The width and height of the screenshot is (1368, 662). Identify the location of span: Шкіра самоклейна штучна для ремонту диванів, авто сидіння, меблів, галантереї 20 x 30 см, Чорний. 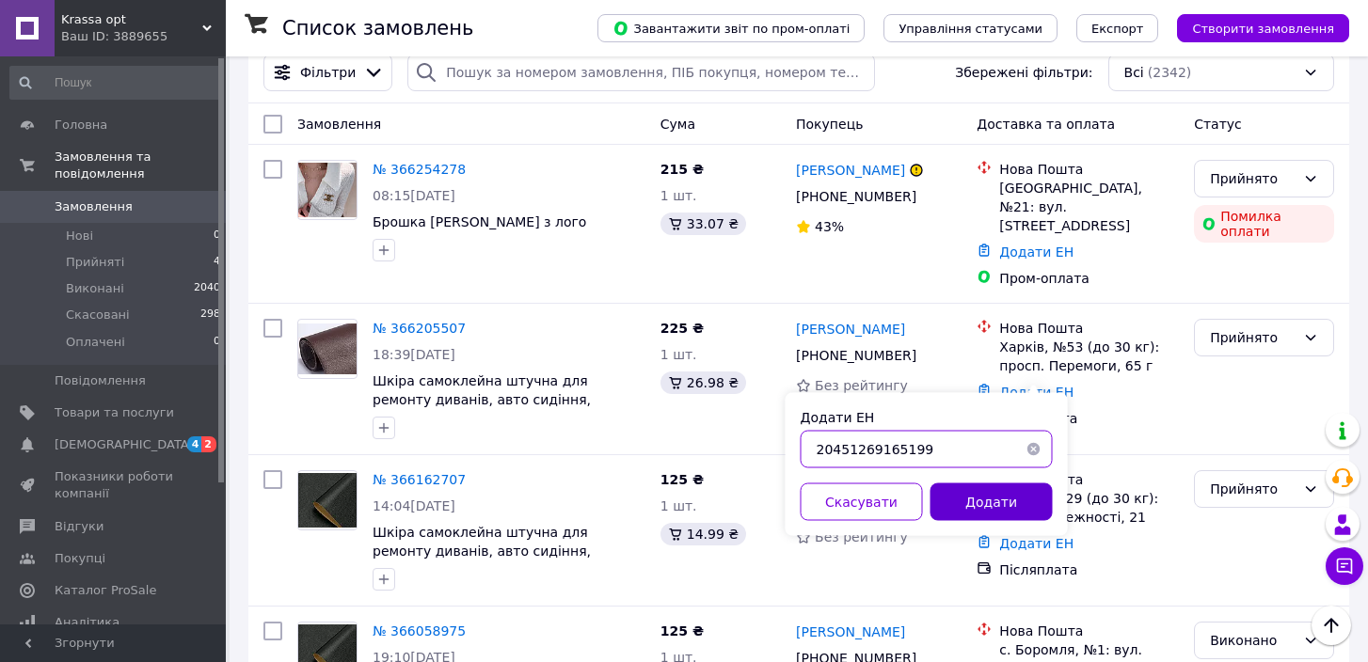
(505, 551).